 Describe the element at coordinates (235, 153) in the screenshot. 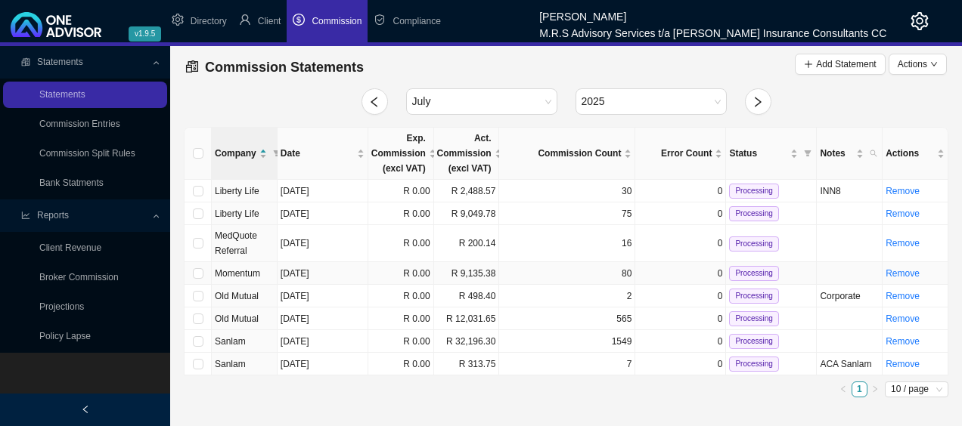

I see `span: Company` at that location.